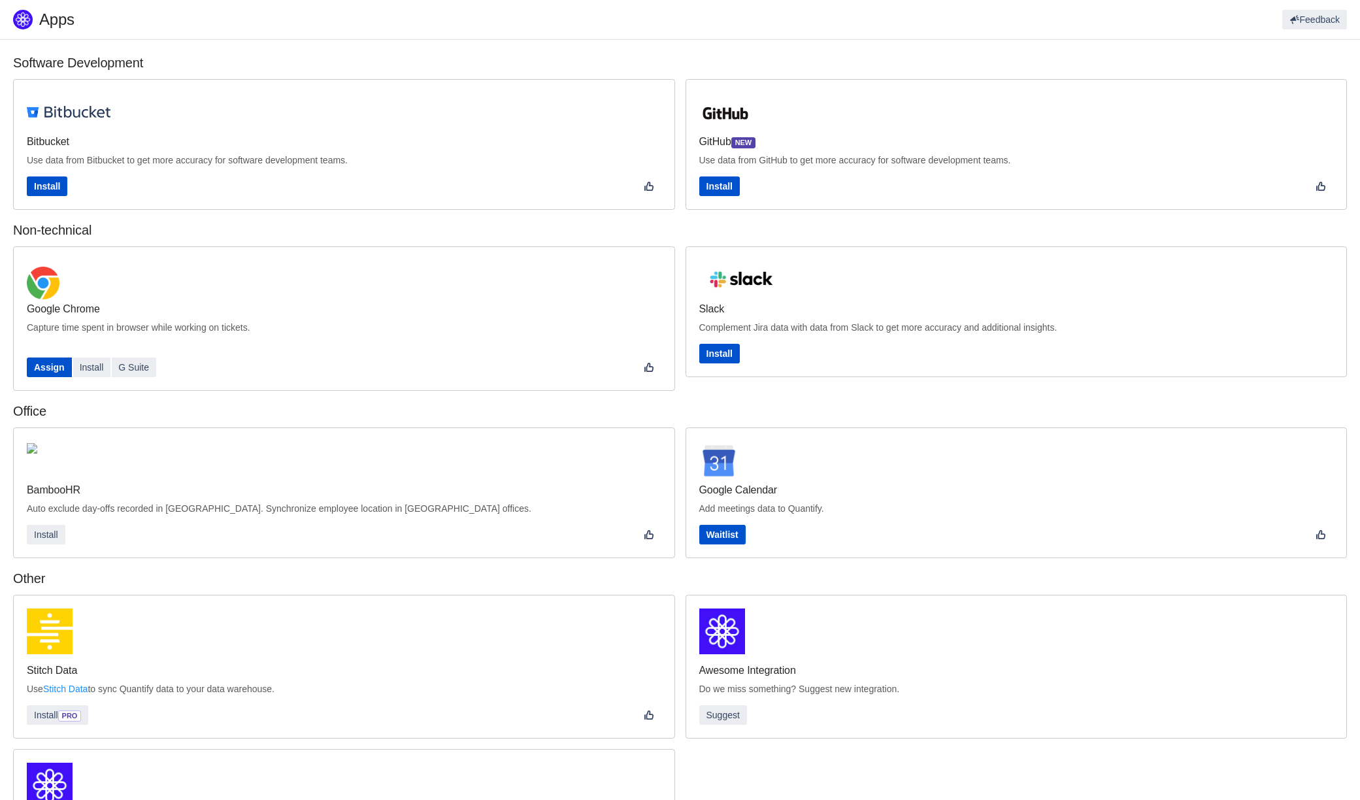 The height and width of the screenshot is (800, 1360). Describe the element at coordinates (344, 160) in the screenshot. I see `p: Use data from Bitbucket to get more accuracy for software development teams.` at that location.